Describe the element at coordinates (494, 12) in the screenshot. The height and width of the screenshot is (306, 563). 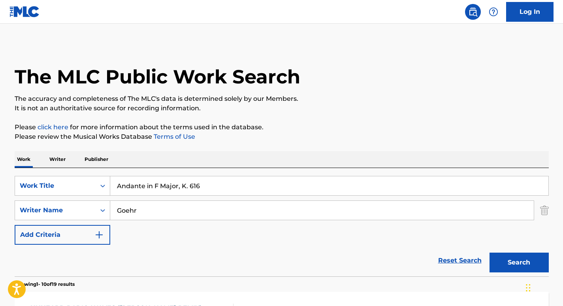
I see `img: help` at that location.